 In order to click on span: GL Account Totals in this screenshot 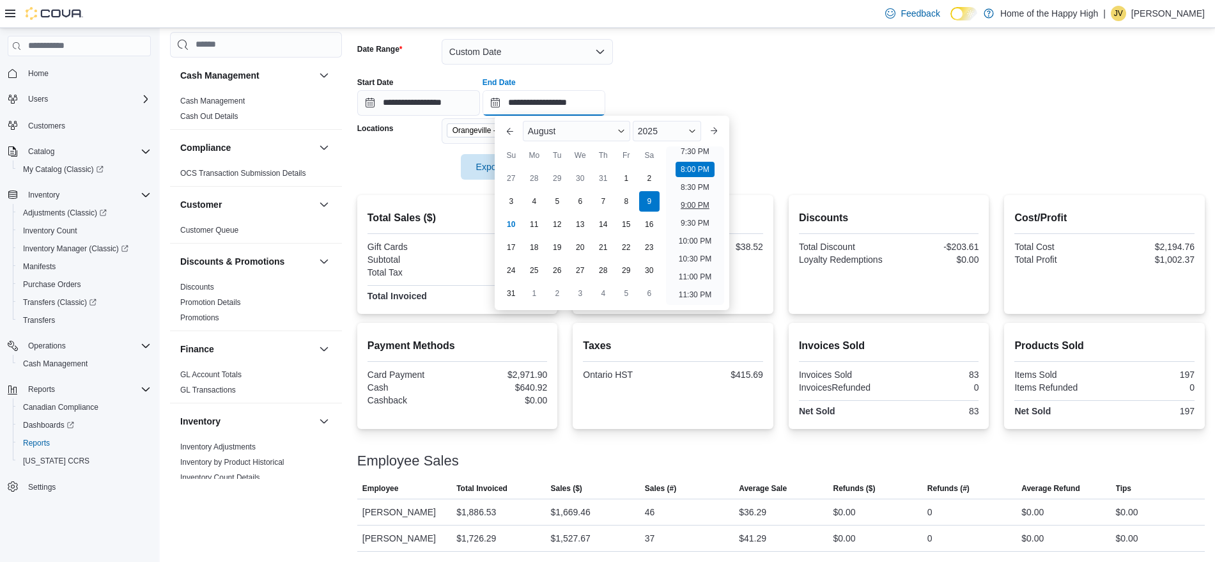, I will do `click(211, 375)`.